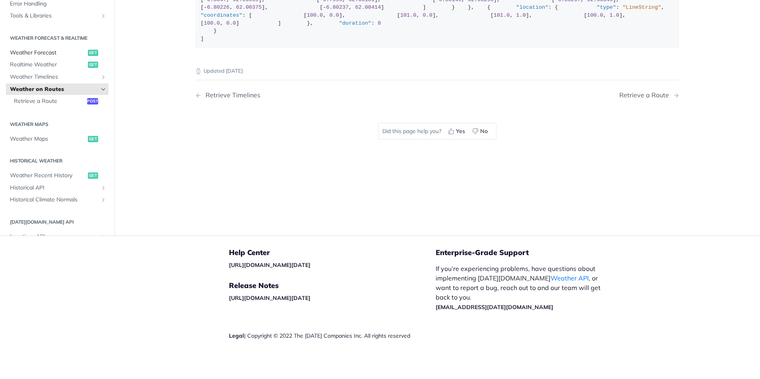 Image resolution: width=760 pixels, height=379 pixels. I want to click on h5: Enterprise-Grade Support, so click(529, 253).